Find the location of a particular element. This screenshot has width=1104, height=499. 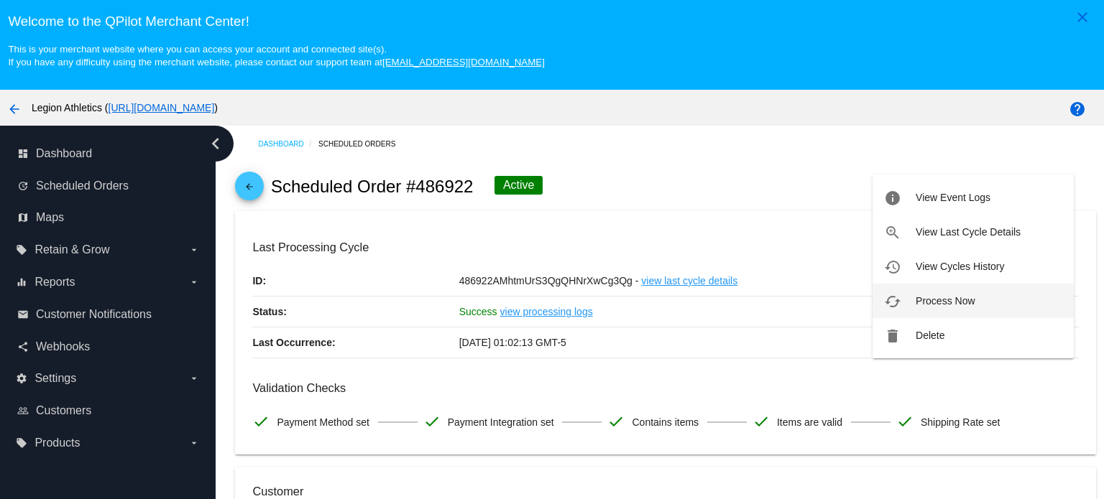

span: View Cycles History is located at coordinates (959, 267).